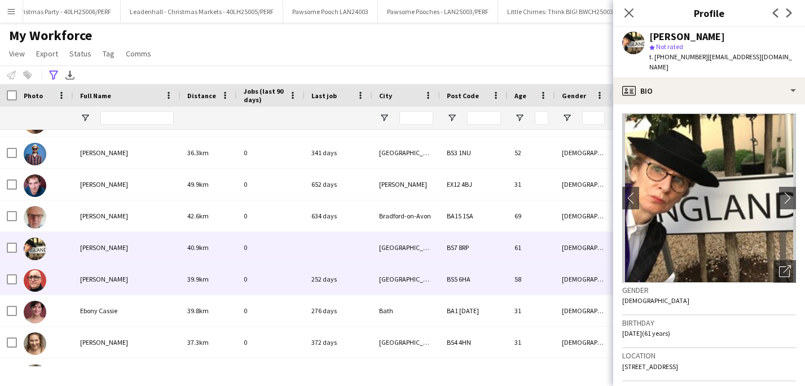 This screenshot has width=805, height=386. What do you see at coordinates (463, 95) in the screenshot?
I see `span: Post Code` at bounding box center [463, 95].